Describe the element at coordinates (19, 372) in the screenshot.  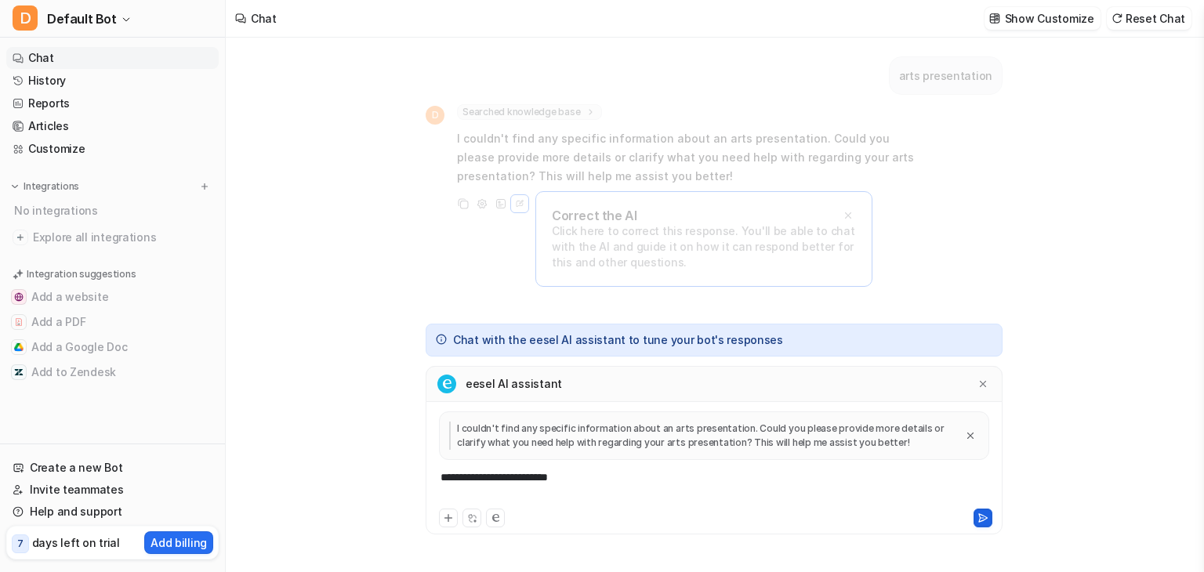
I see `img: Add to Zendesk` at that location.